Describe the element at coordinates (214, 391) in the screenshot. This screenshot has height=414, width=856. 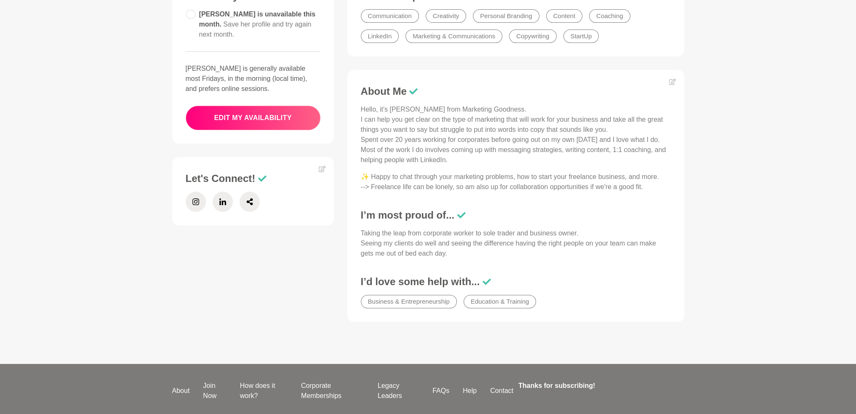
I see `a: Join Now` at that location.